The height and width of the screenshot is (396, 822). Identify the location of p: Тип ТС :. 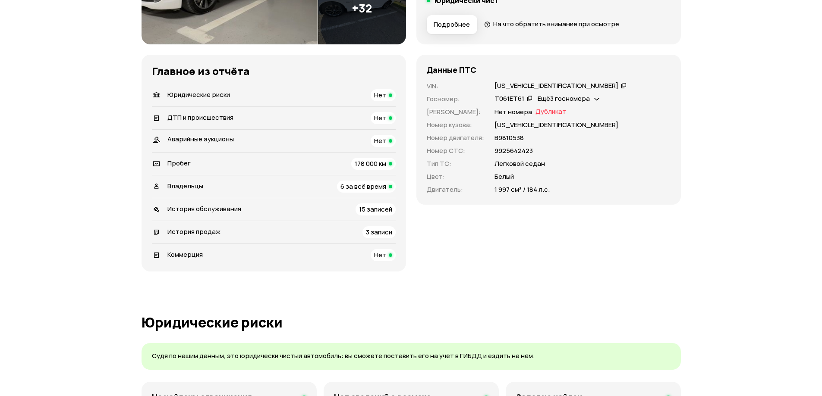
(455, 164).